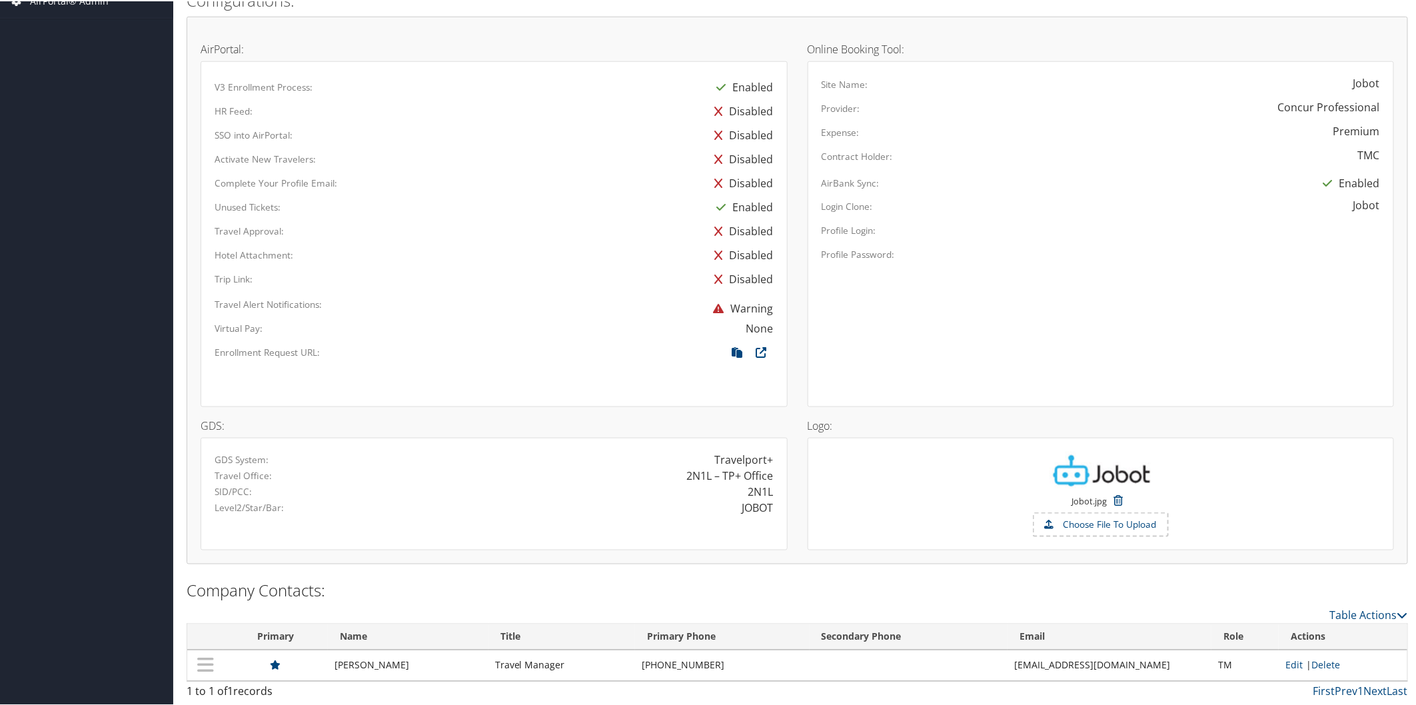 The image size is (1416, 705). Describe the element at coordinates (1347, 690) in the screenshot. I see `a: Prev` at that location.